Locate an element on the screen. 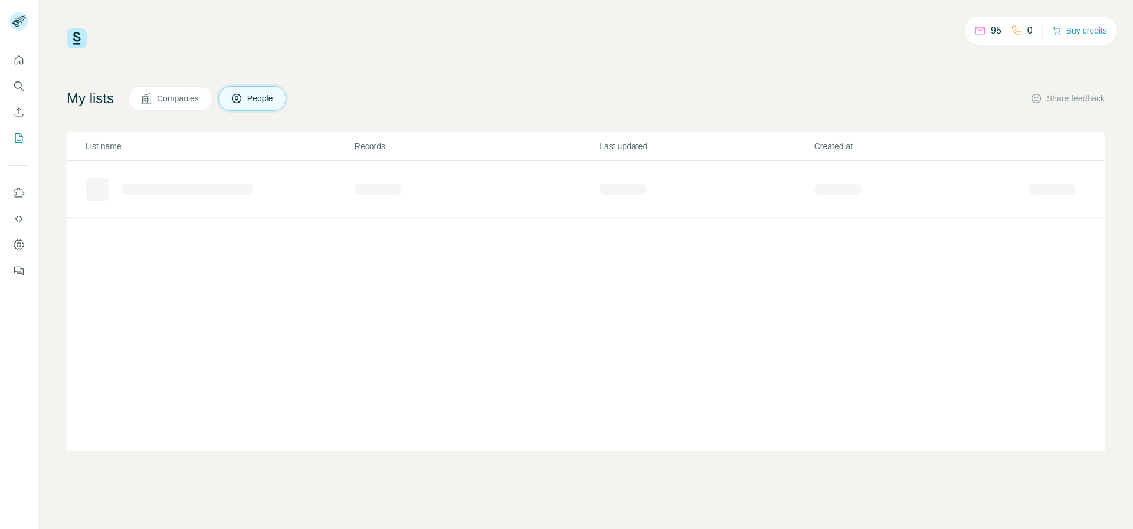 Image resolution: width=1133 pixels, height=529 pixels. button: Enrich CSV is located at coordinates (19, 112).